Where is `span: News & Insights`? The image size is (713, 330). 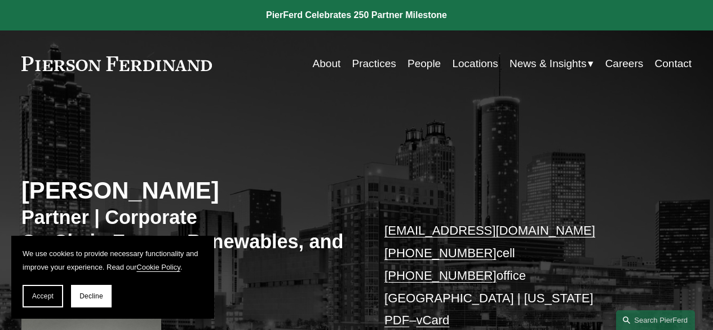 span: News & Insights is located at coordinates (548, 64).